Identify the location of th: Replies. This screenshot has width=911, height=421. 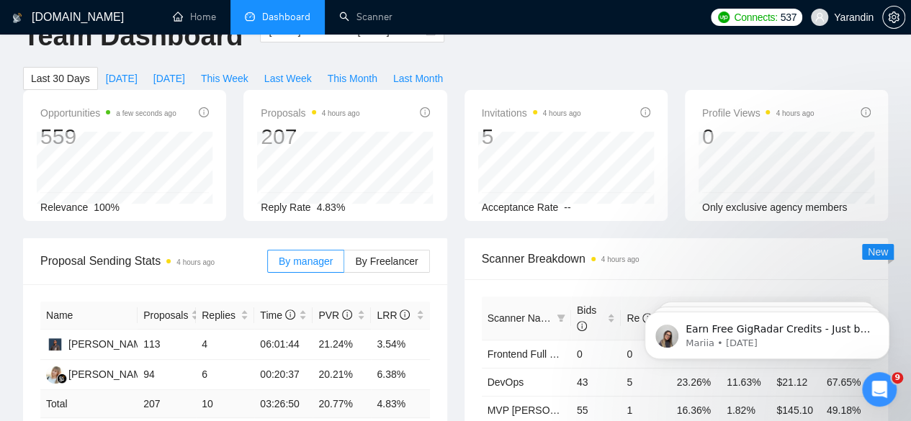
(225, 316).